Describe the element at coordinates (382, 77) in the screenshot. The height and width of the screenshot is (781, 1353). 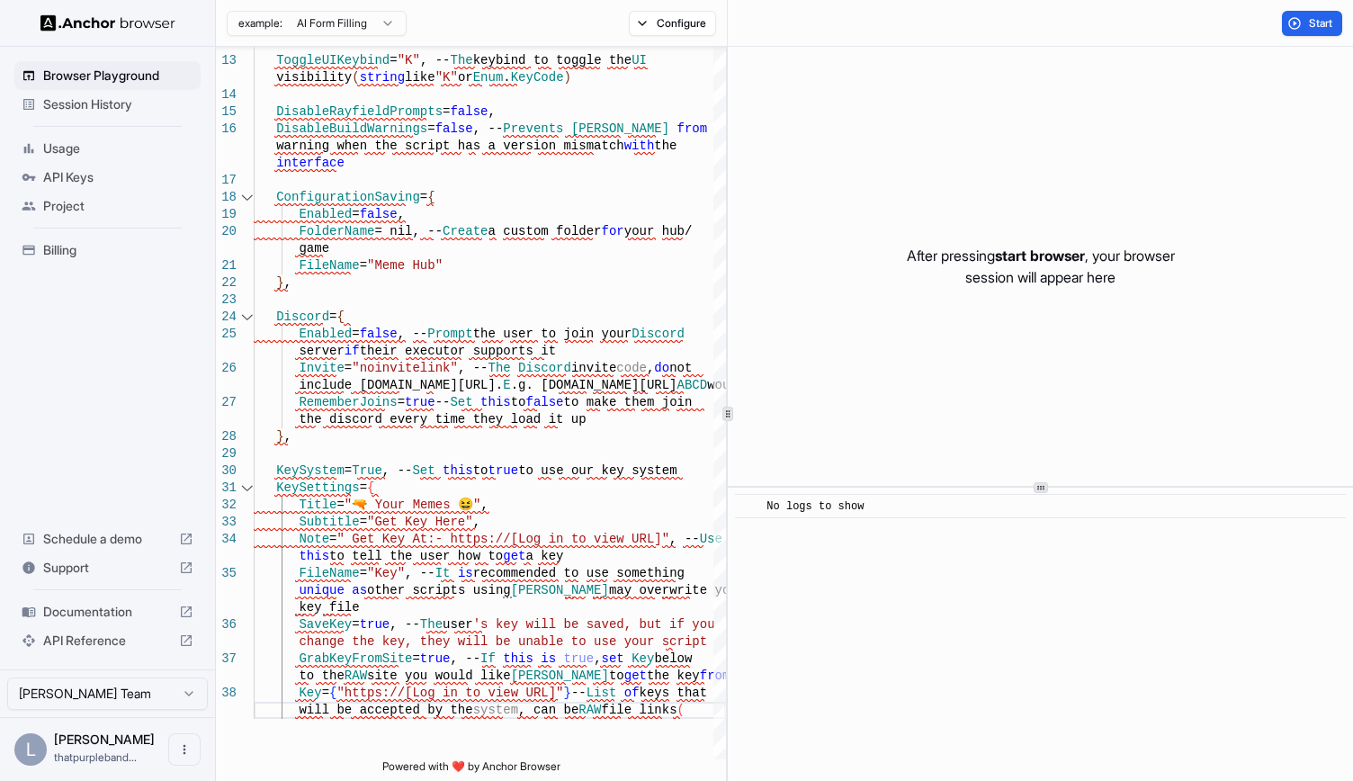
I see `span: string` at that location.